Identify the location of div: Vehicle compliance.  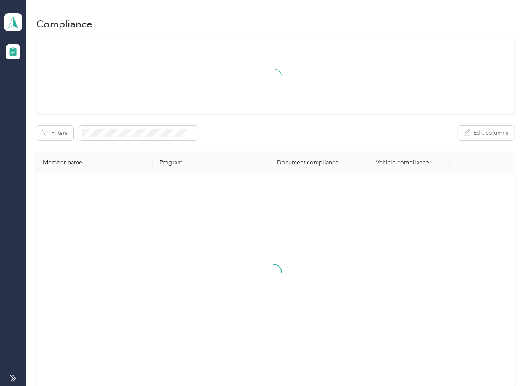
(402, 162).